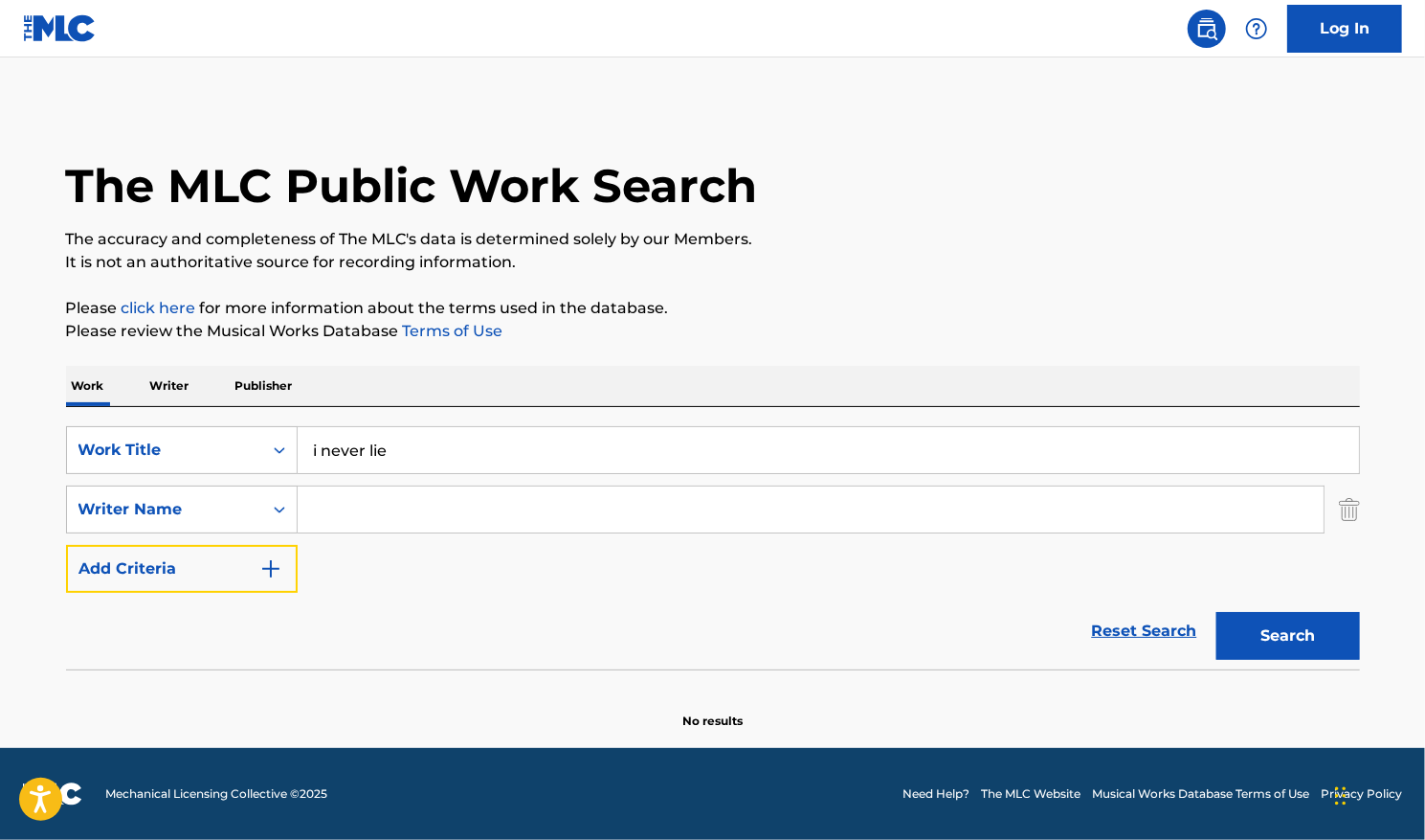 The height and width of the screenshot is (840, 1425). I want to click on a: Log In, so click(1345, 29).